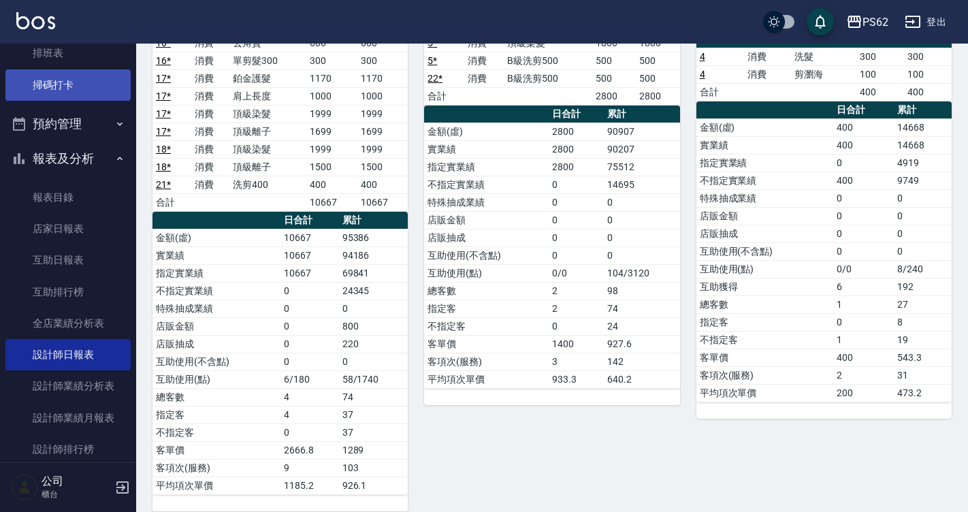 Image resolution: width=968 pixels, height=512 pixels. What do you see at coordinates (68, 197) in the screenshot?
I see `a: 報表目錄` at bounding box center [68, 197].